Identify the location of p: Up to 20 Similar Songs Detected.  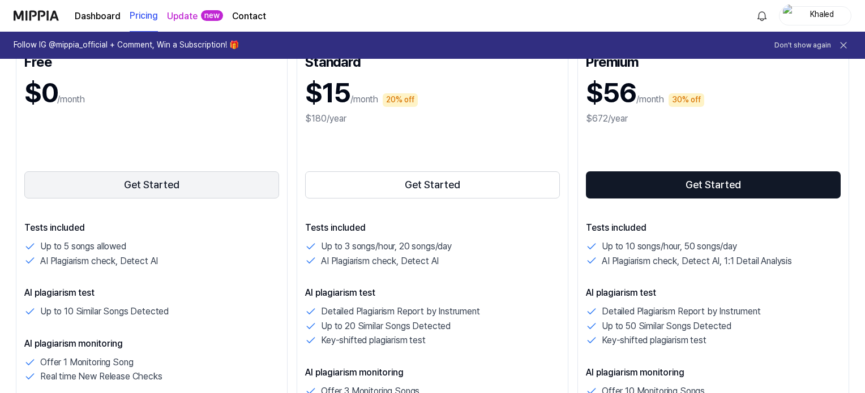
(385, 326).